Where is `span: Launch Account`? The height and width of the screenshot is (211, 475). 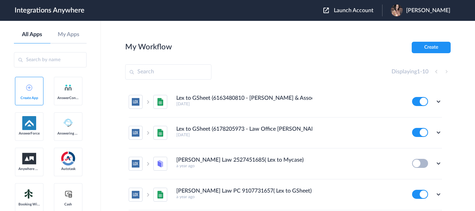
span: Launch Account is located at coordinates (354, 10).